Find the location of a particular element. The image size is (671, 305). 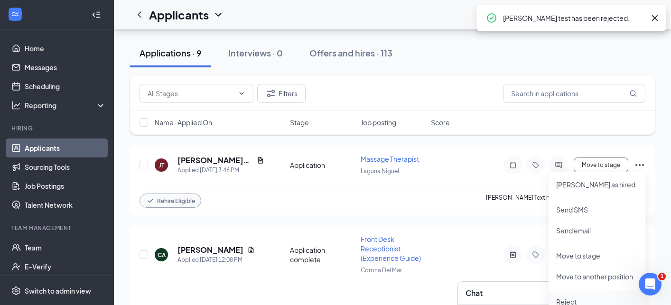

button: Move to stage is located at coordinates (601, 165).